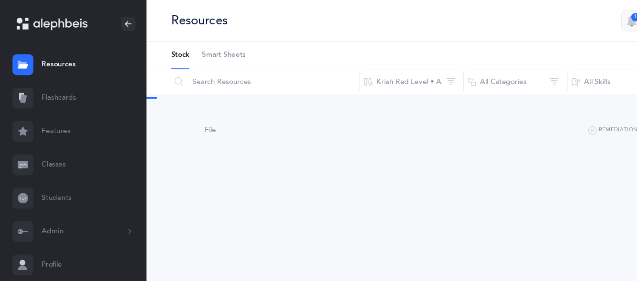 The height and width of the screenshot is (281, 637). I want to click on div: Resources, so click(182, 19).